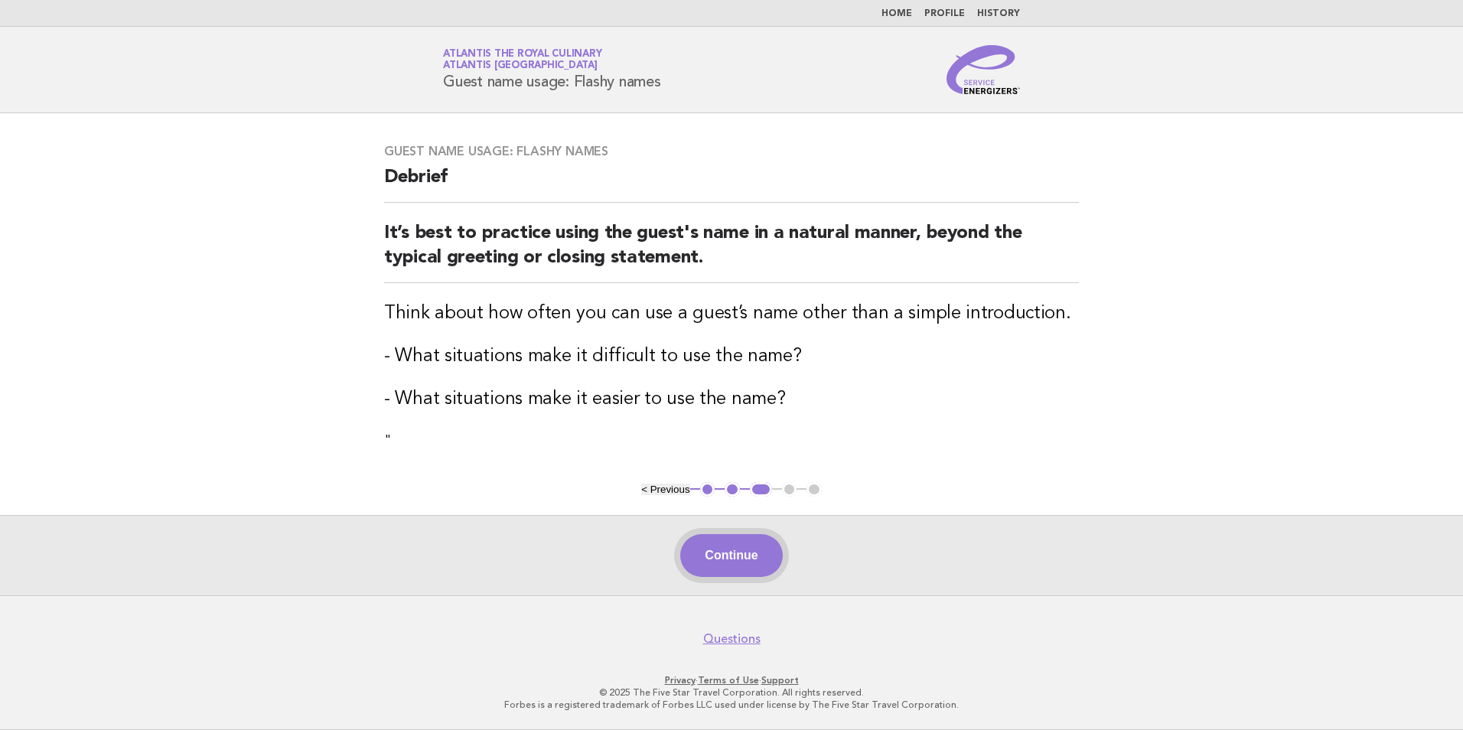 This screenshot has height=730, width=1463. I want to click on h1: Guest name usage: Flashy names, so click(552, 70).